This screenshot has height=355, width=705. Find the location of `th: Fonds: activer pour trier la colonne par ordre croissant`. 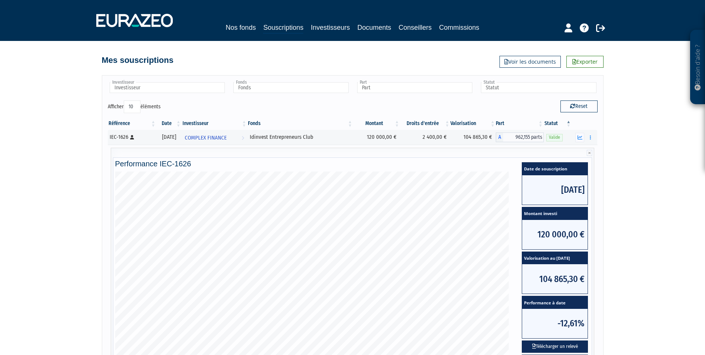

th: Fonds: activer pour trier la colonne par ordre croissant is located at coordinates (300, 123).